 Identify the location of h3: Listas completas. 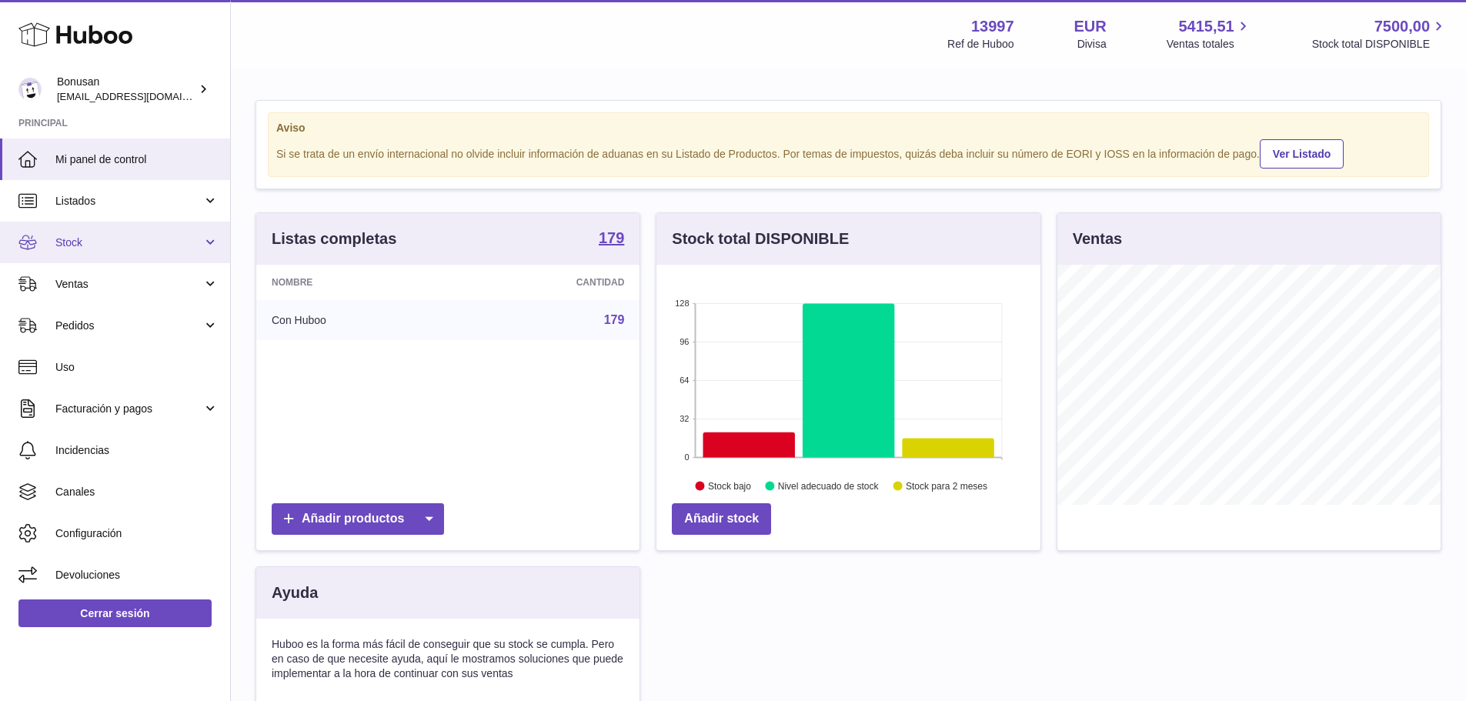
(334, 239).